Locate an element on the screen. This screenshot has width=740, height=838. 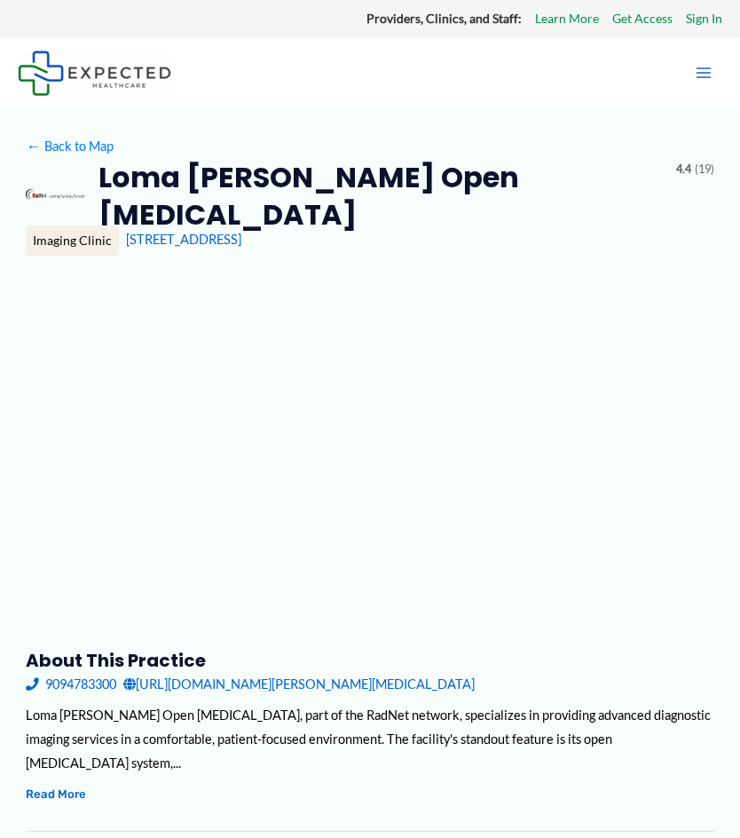
a: Learn More is located at coordinates (567, 19).